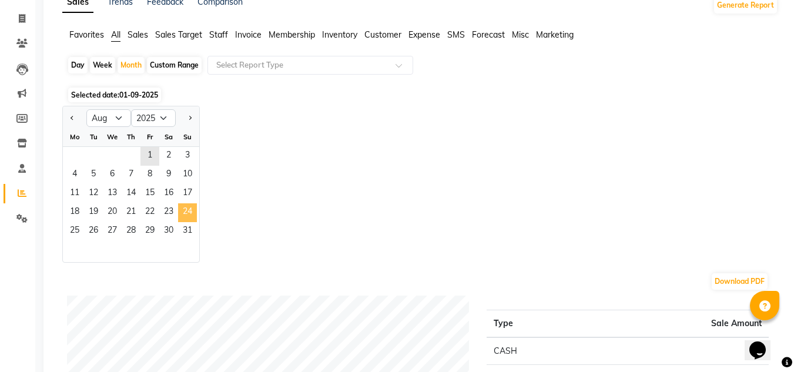 The height and width of the screenshot is (372, 794). What do you see at coordinates (93, 232) in the screenshot?
I see `div: Tuesday, August 26, 2025` at bounding box center [93, 232].